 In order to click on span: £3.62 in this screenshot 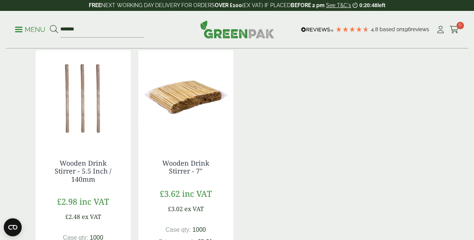, I will do `click(170, 193)`.